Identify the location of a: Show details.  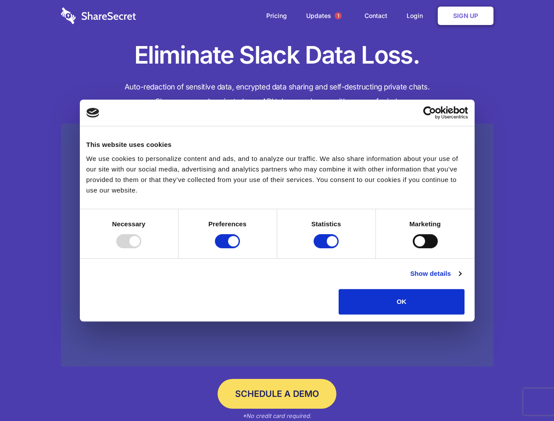
(436, 274).